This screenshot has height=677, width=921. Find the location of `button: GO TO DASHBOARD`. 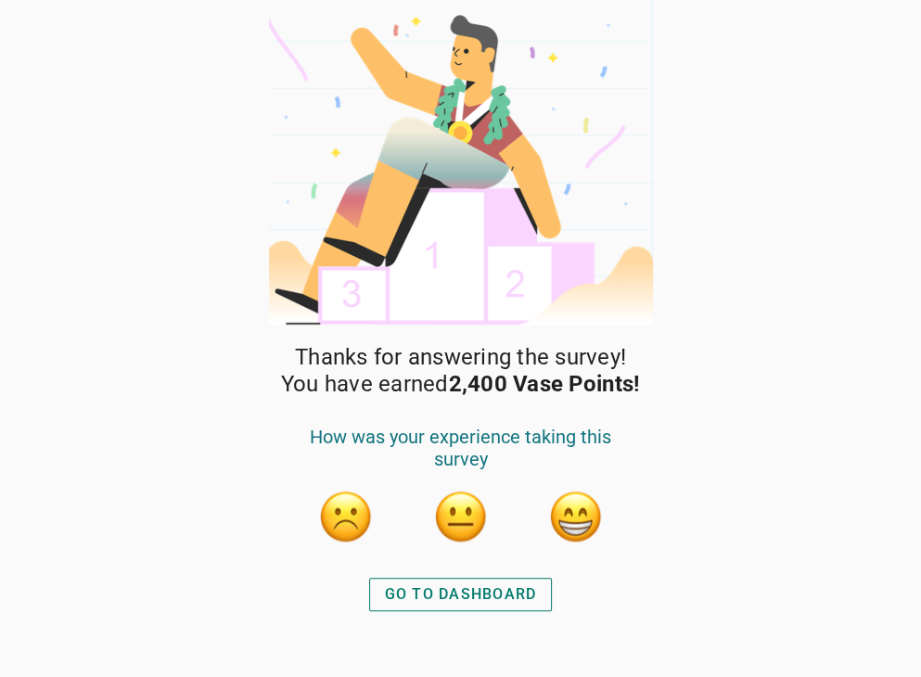

button: GO TO DASHBOARD is located at coordinates (461, 595).